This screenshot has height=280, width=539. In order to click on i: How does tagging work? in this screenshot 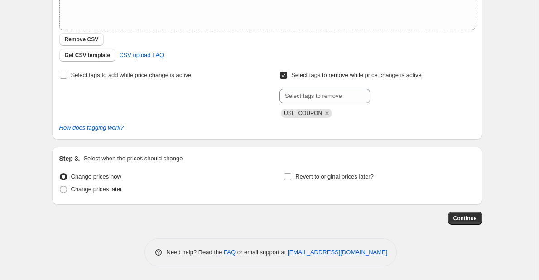, I will do `click(91, 127)`.